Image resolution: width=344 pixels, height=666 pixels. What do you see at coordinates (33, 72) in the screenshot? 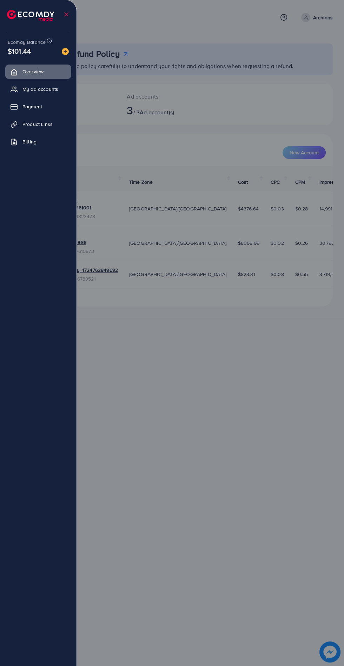
I see `span: Overview` at bounding box center [33, 72].